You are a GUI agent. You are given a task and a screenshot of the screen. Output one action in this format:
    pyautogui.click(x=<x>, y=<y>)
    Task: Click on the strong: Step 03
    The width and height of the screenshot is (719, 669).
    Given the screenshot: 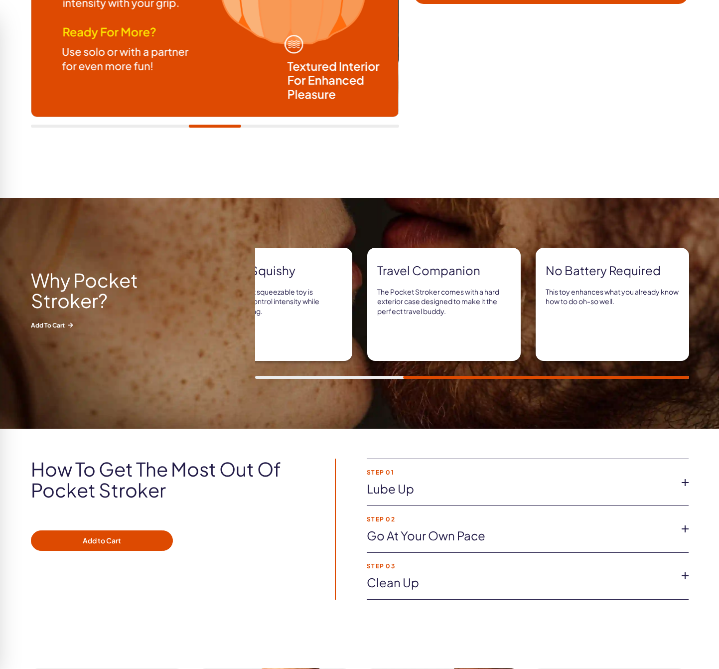 What is the action you would take?
    pyautogui.click(x=520, y=566)
    